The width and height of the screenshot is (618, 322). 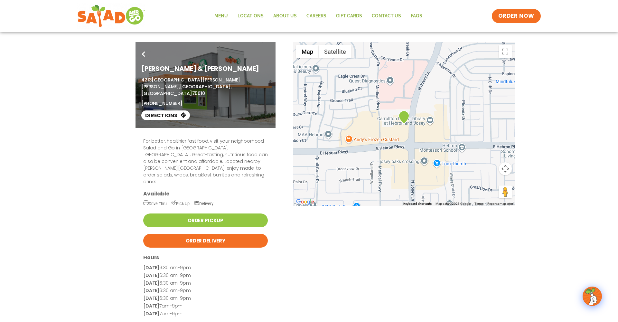 What do you see at coordinates (199, 93) in the screenshot?
I see `span: 75010` at bounding box center [199, 93].